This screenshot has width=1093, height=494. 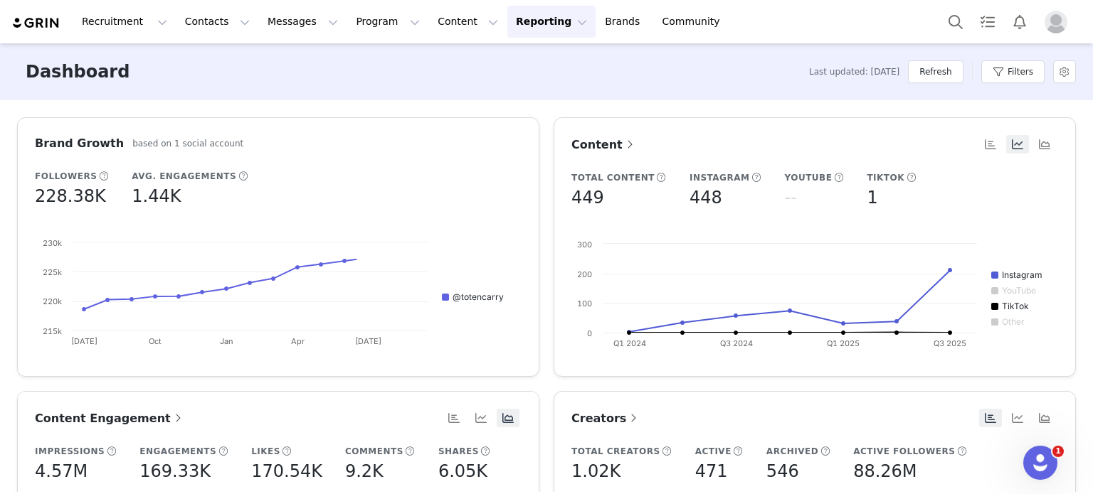 What do you see at coordinates (843, 344) in the screenshot?
I see `text: Q1 2025` at bounding box center [843, 344].